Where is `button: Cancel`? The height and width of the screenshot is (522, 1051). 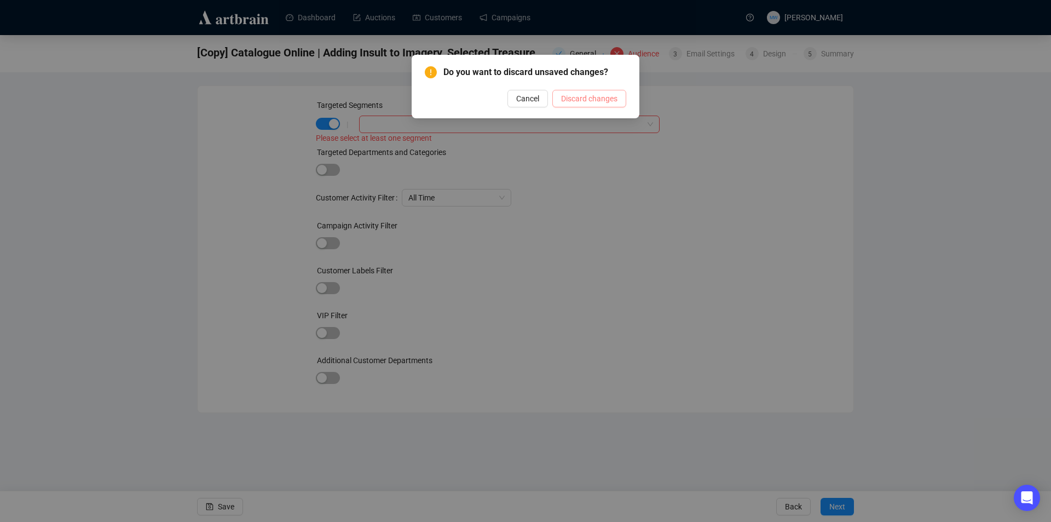 button: Cancel is located at coordinates (528, 99).